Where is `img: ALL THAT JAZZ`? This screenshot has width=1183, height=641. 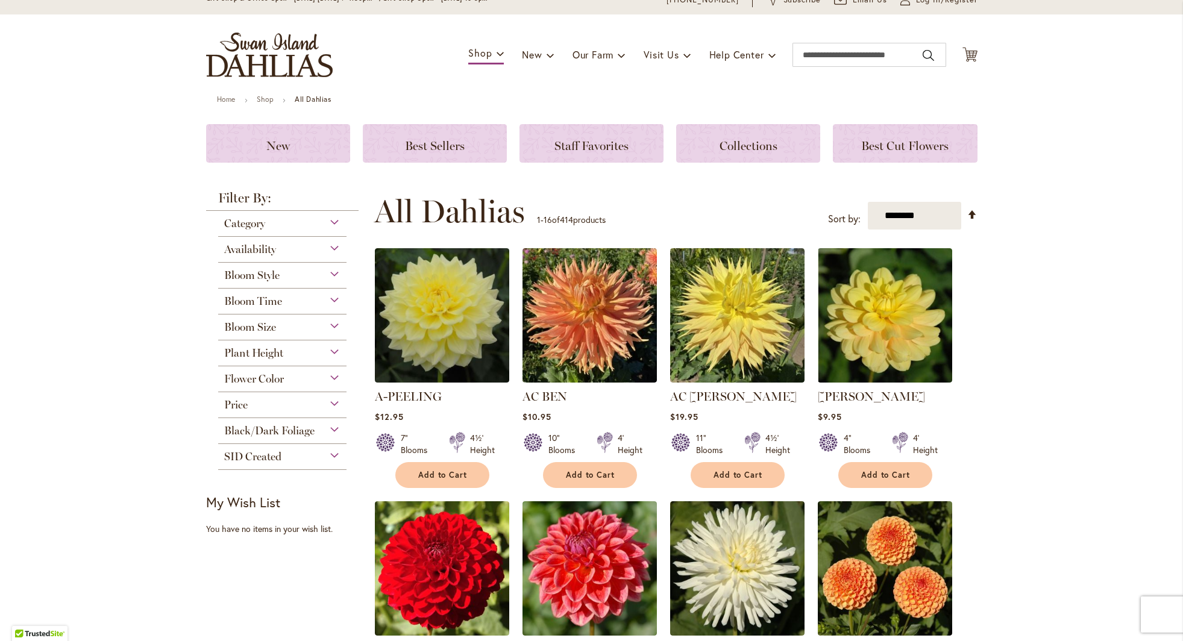 img: ALL THAT JAZZ is located at coordinates (589, 568).